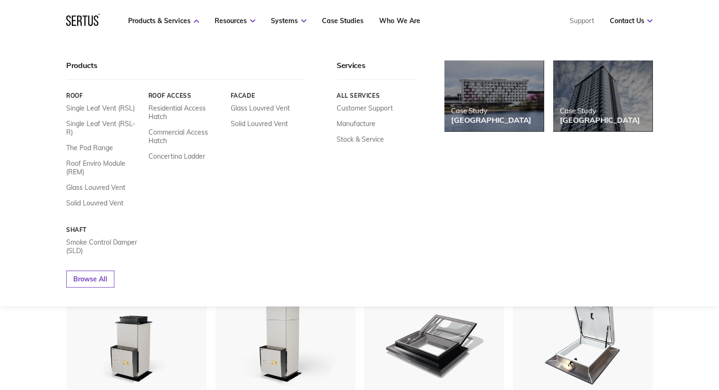  What do you see at coordinates (376, 70) in the screenshot?
I see `div: Services` at bounding box center [376, 70].